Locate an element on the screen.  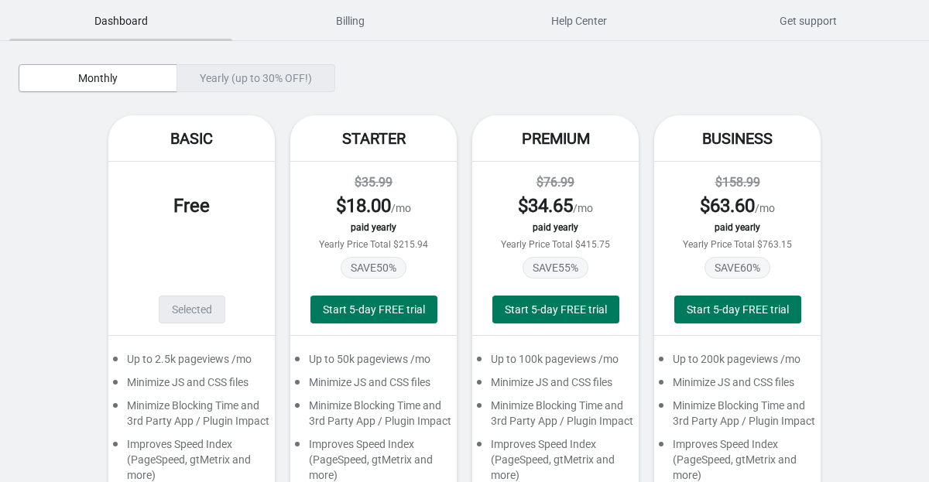
div: Yearly Price Total $415.75 is located at coordinates (555, 245).